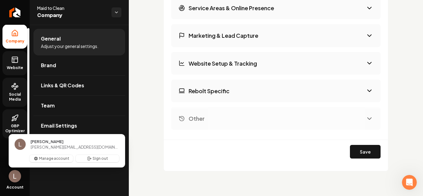 This screenshot has width=423, height=196. I want to click on span: Maid to Clean, so click(72, 8).